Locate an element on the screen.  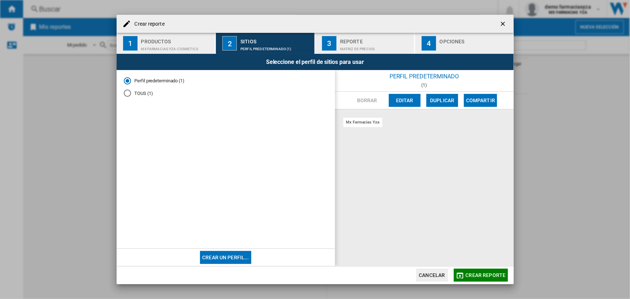
ng-md-icon: getI18NText('BUTTONS.CLOSE_DIALOG') is located at coordinates (504, 25).